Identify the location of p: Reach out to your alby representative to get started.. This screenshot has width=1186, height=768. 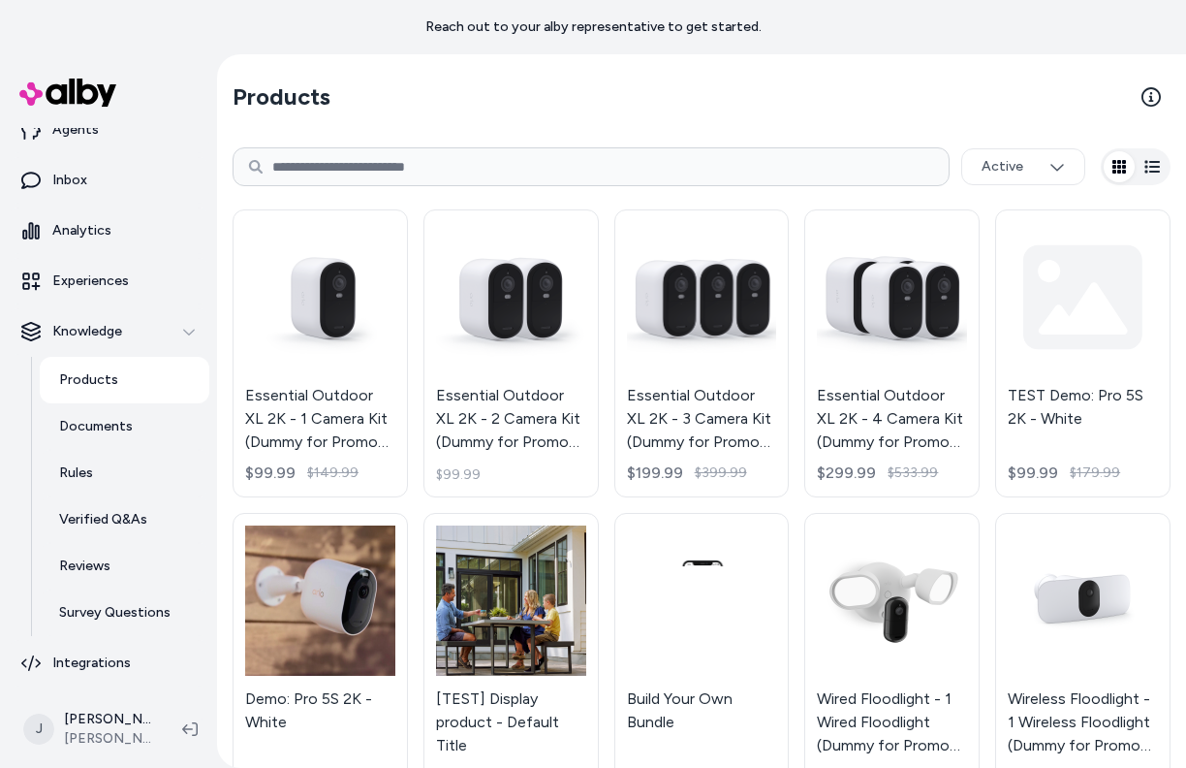
(593, 27).